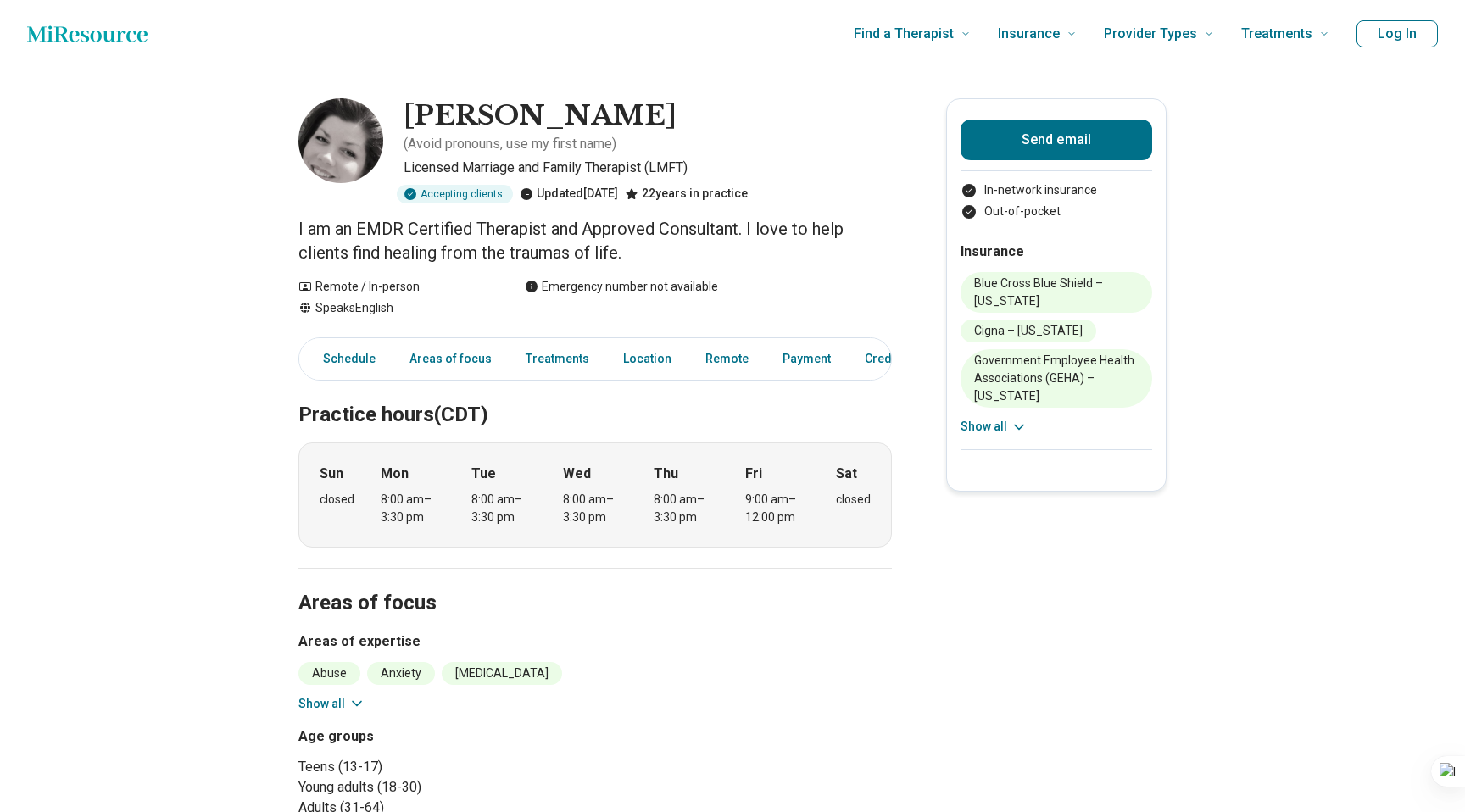  Describe the element at coordinates (394, 473) in the screenshot. I see `strong: Mon` at that location.